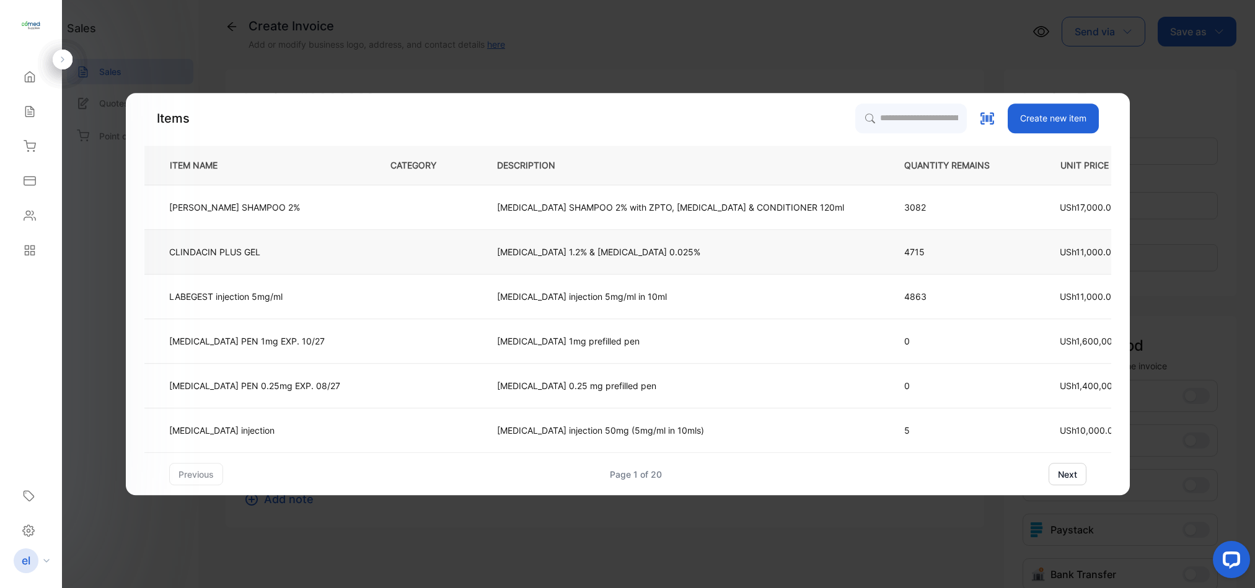 This screenshot has height=588, width=1255. What do you see at coordinates (1095, 385) in the screenshot?
I see `span: USh1,400,000.00` at bounding box center [1095, 385].